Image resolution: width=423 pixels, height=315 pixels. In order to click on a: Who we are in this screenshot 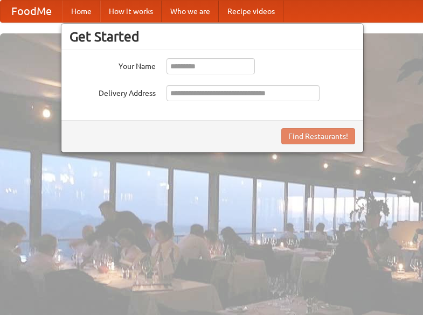, I will do `click(190, 11)`.